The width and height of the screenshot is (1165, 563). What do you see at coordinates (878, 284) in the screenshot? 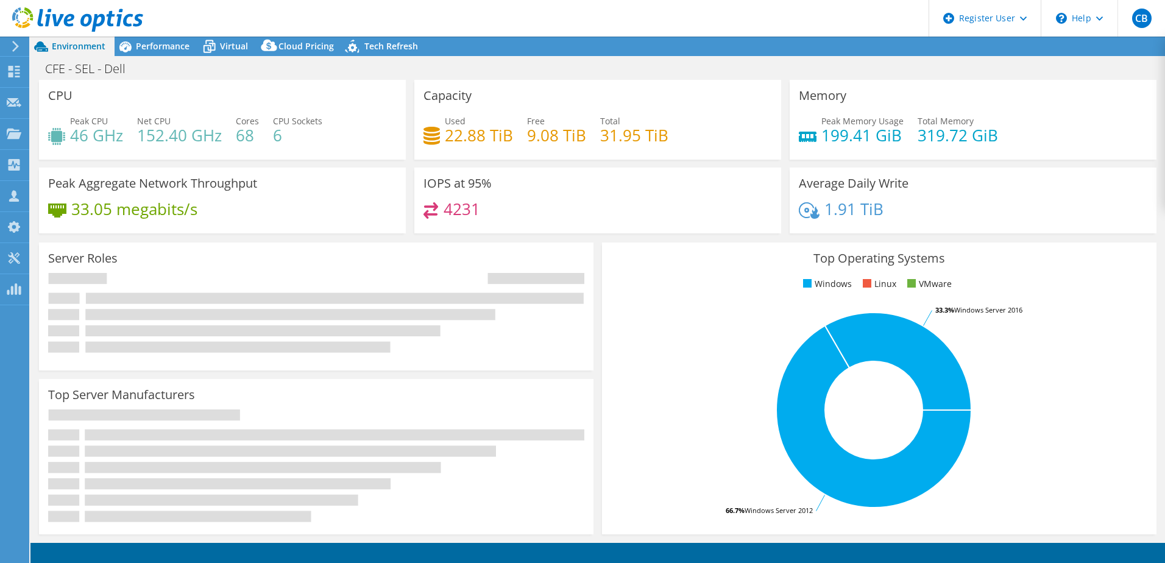
I see `li: Linux` at bounding box center [878, 284].